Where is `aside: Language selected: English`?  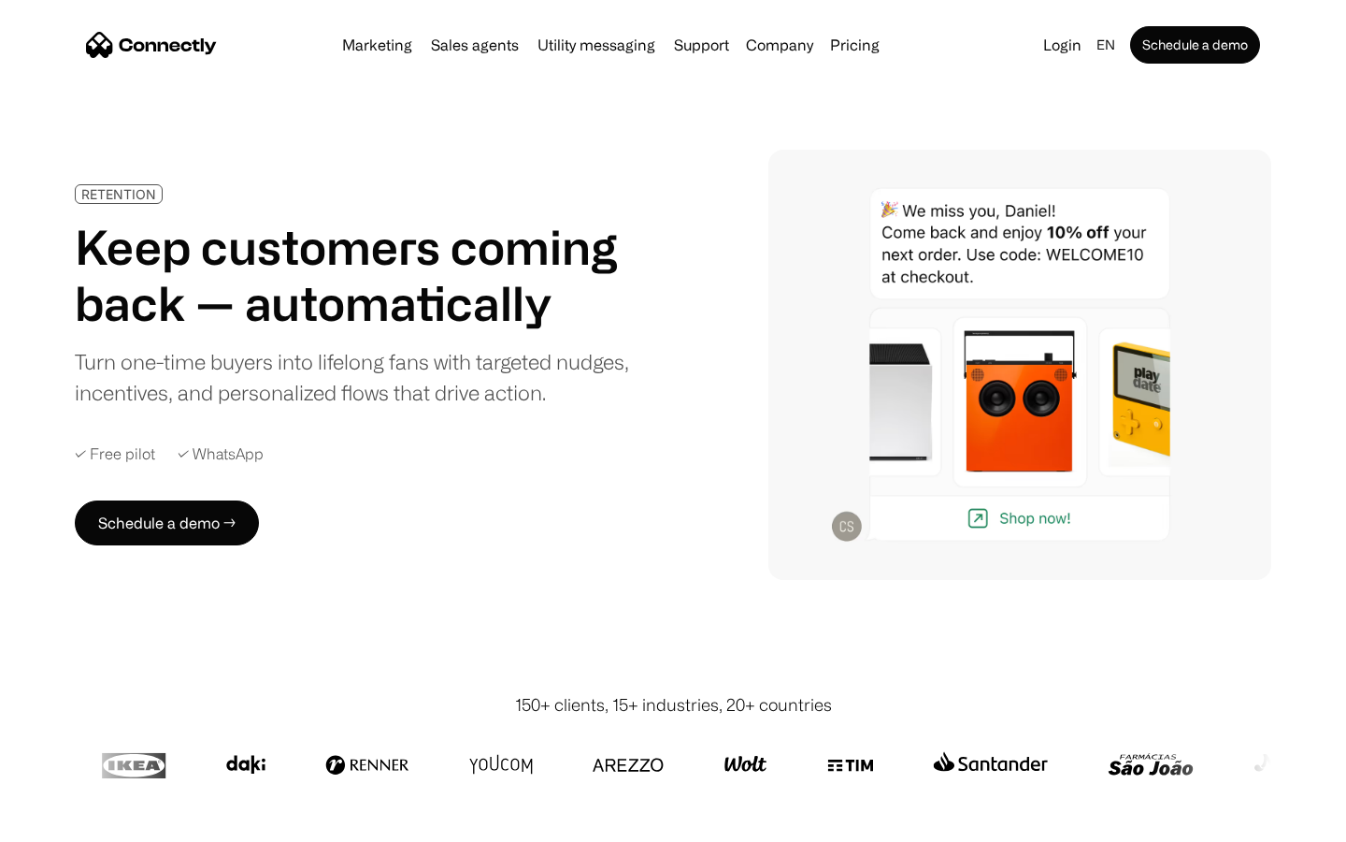 aside: Language selected: English is located at coordinates (65, 821).